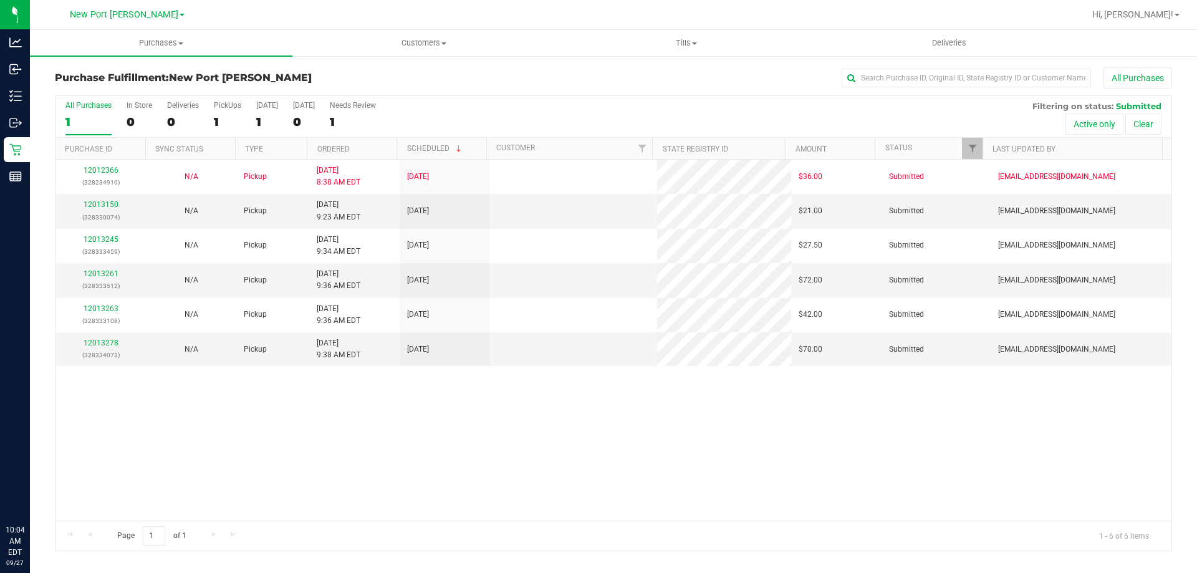  I want to click on a: 12013261, so click(101, 274).